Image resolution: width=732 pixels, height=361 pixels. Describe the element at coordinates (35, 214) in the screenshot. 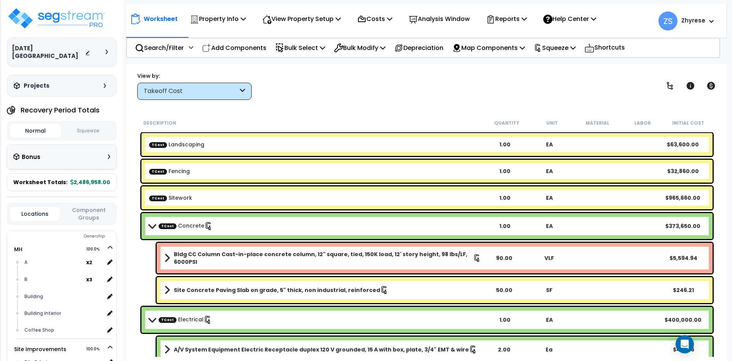

I see `button: Locations` at that location.